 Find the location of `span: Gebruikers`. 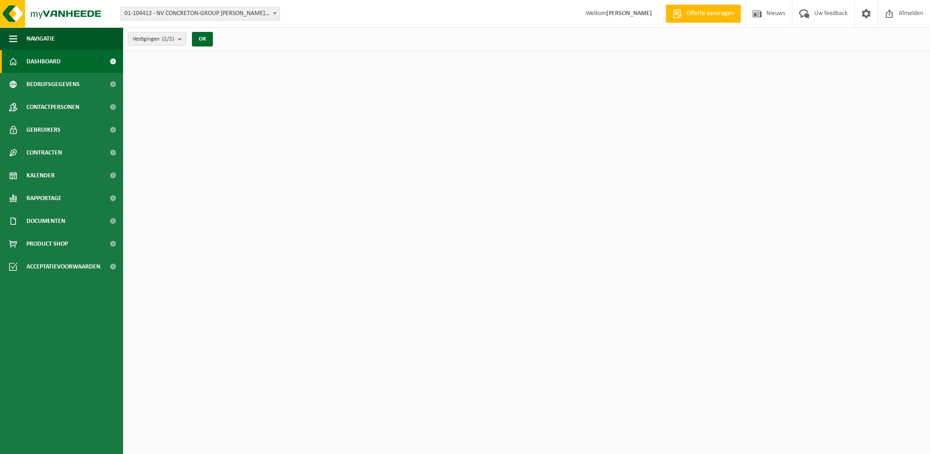

span: Gebruikers is located at coordinates (43, 130).